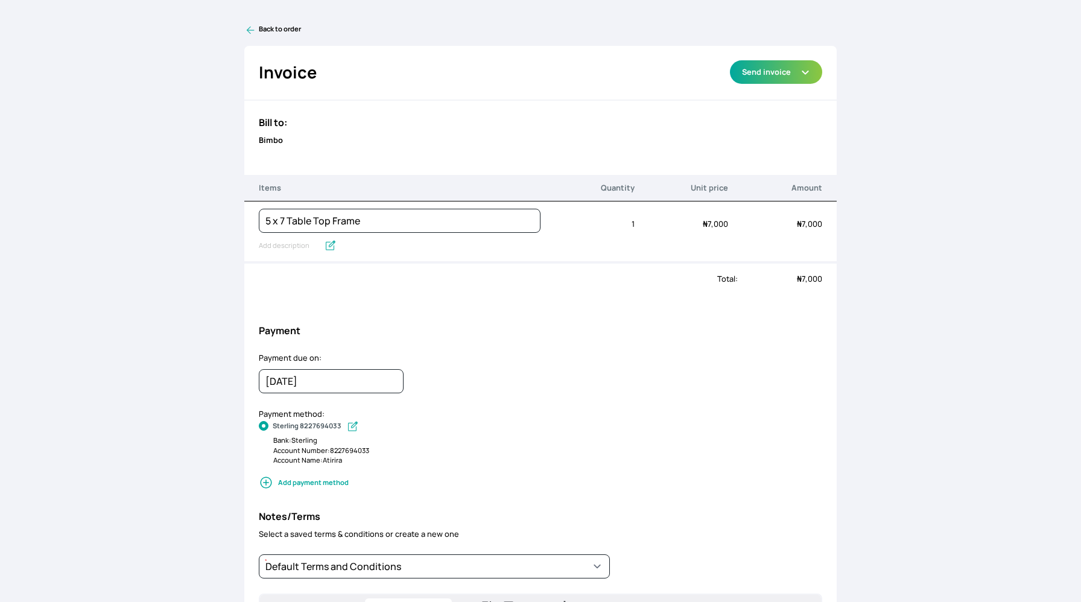 The image size is (1081, 602). What do you see at coordinates (307, 427) in the screenshot?
I see `b: Sterling 8227694033` at bounding box center [307, 427].